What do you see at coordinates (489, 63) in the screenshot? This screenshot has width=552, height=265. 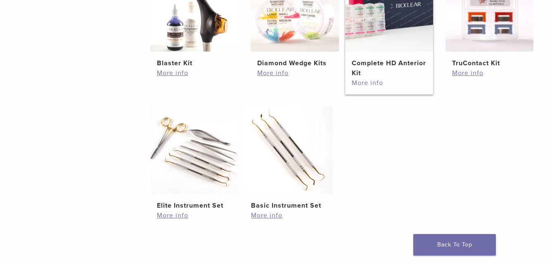 I see `h2: TruContact Kit` at bounding box center [489, 63].